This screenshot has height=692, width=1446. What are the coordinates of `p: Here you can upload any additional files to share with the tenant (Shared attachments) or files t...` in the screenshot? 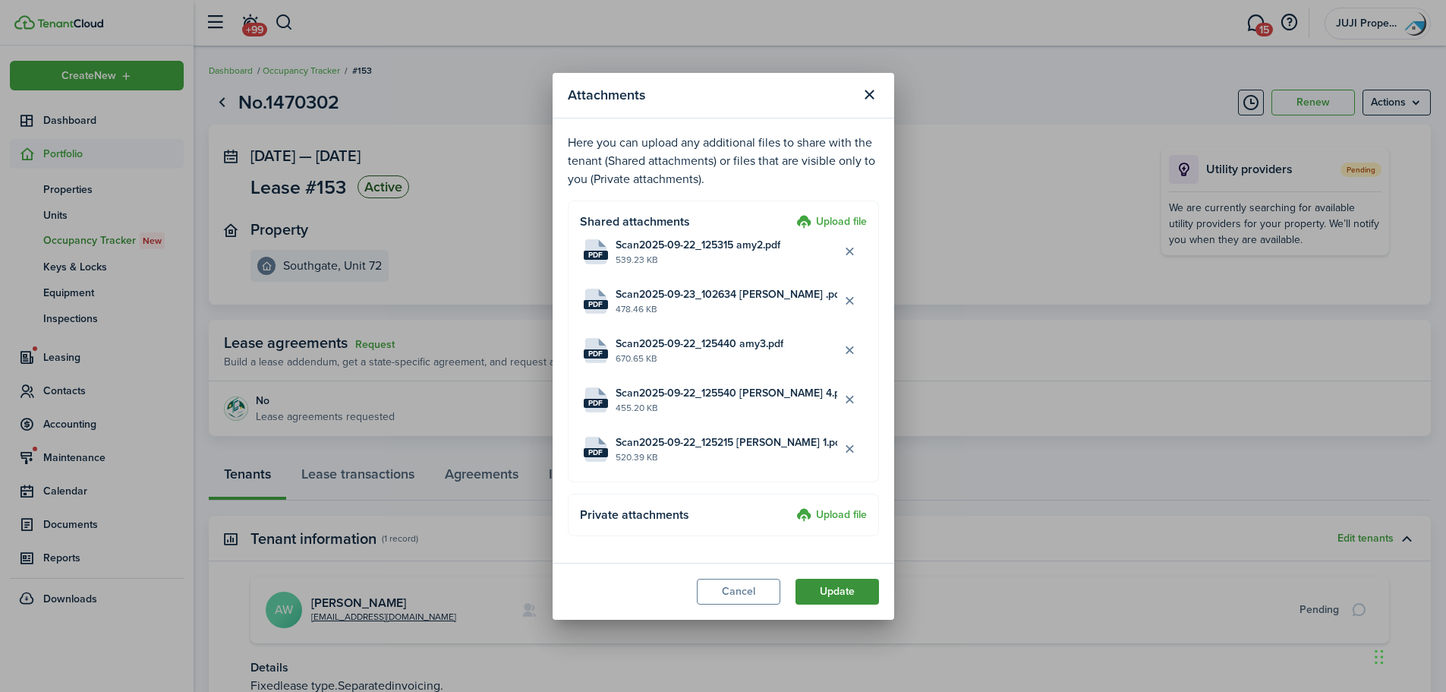 It's located at (724, 161).